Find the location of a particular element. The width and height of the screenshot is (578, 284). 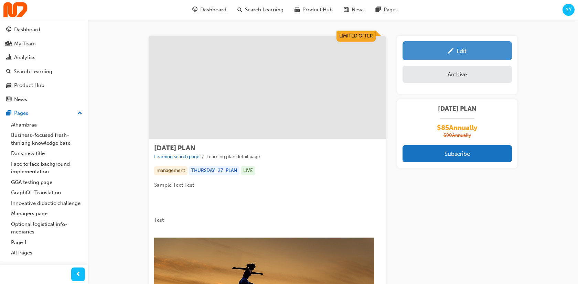

div: Edit is located at coordinates (461, 51).